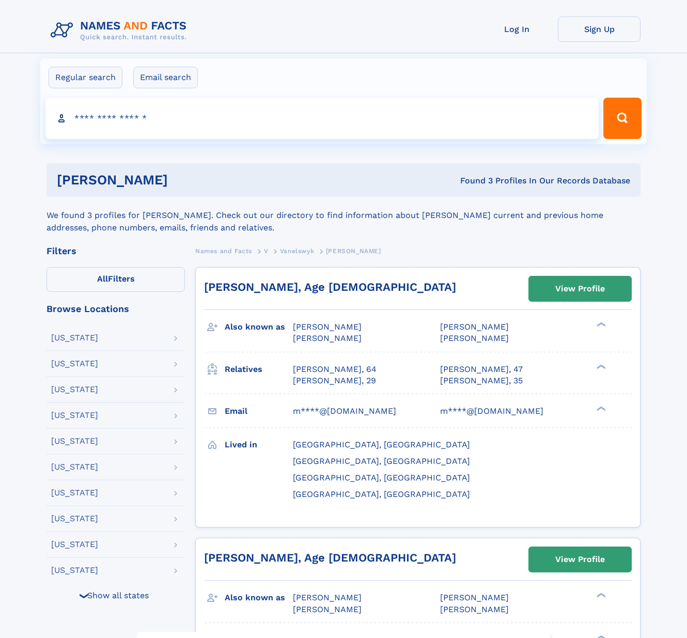 The height and width of the screenshot is (638, 687). I want to click on h3: Lived in, so click(259, 444).